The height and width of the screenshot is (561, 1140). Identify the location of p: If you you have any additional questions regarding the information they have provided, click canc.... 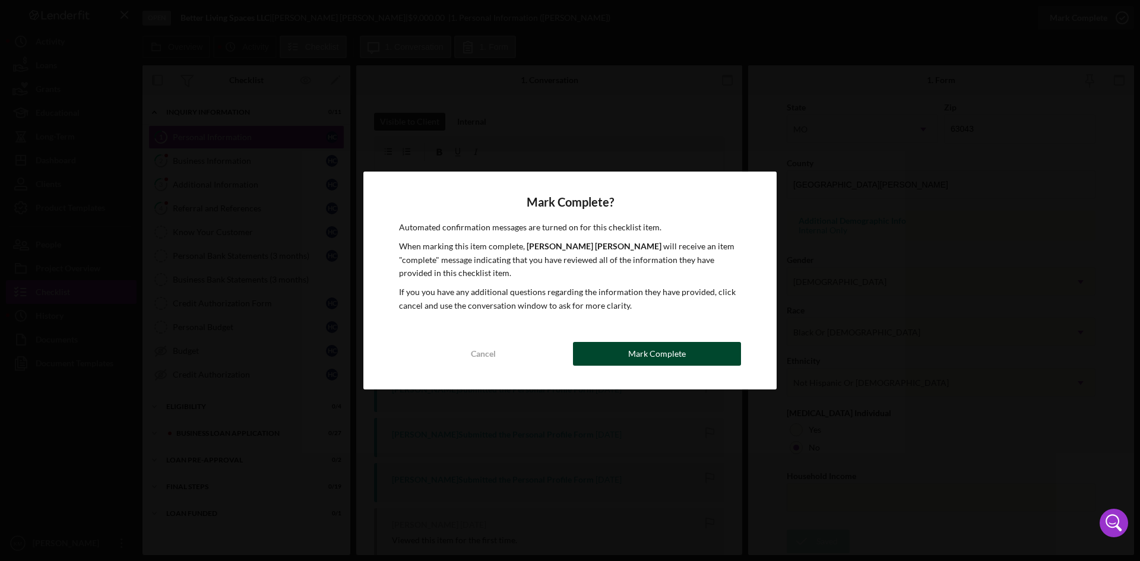
(570, 299).